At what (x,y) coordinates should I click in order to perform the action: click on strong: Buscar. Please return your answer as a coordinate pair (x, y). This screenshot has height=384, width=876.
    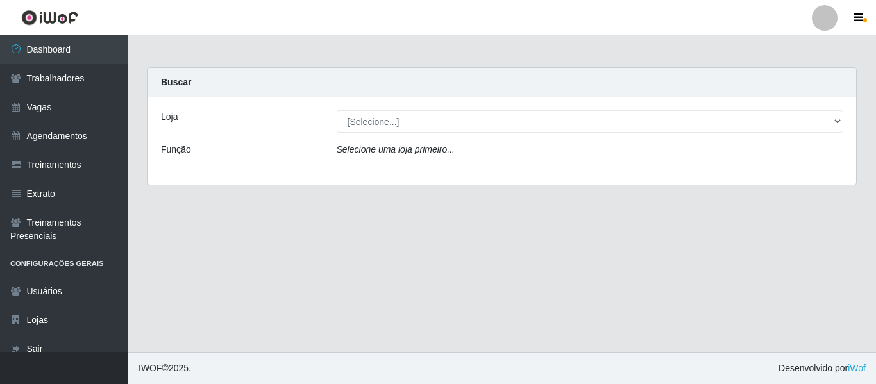
    Looking at the image, I should click on (176, 82).